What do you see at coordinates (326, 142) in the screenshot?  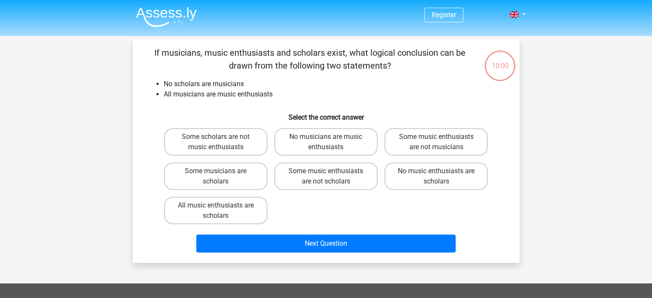 I see `label: No musicians are music enthusiasts` at bounding box center [326, 142].